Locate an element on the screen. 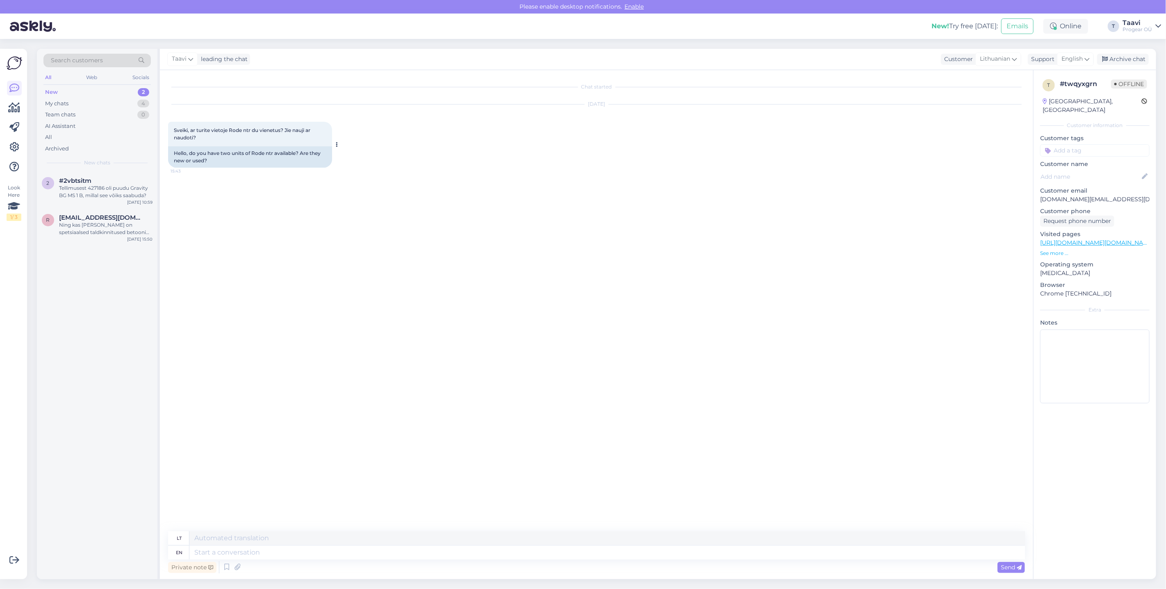  div: 0 is located at coordinates (143, 115).